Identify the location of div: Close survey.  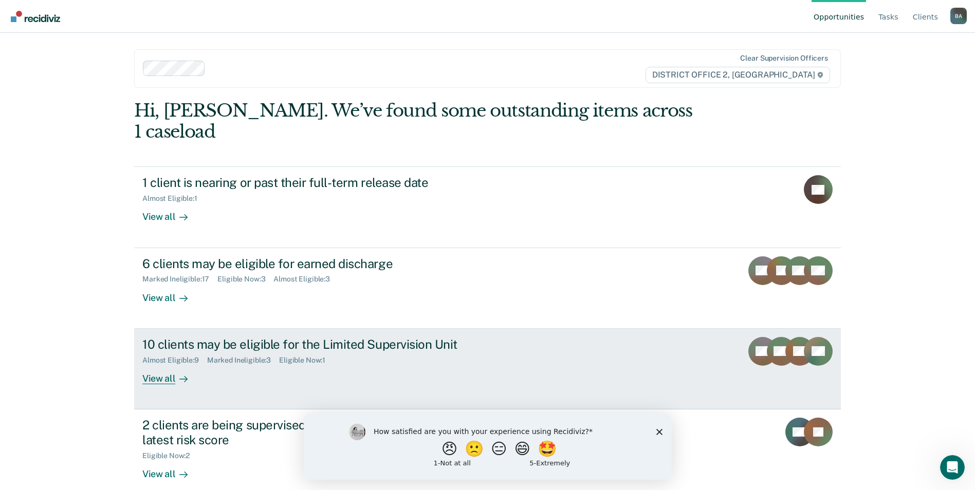
(356, 18).